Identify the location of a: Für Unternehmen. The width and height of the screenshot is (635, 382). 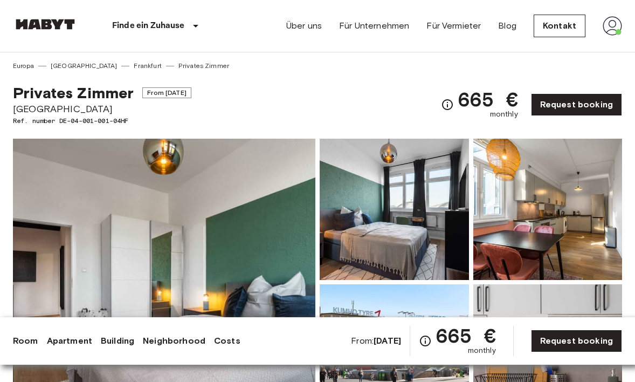
(374, 26).